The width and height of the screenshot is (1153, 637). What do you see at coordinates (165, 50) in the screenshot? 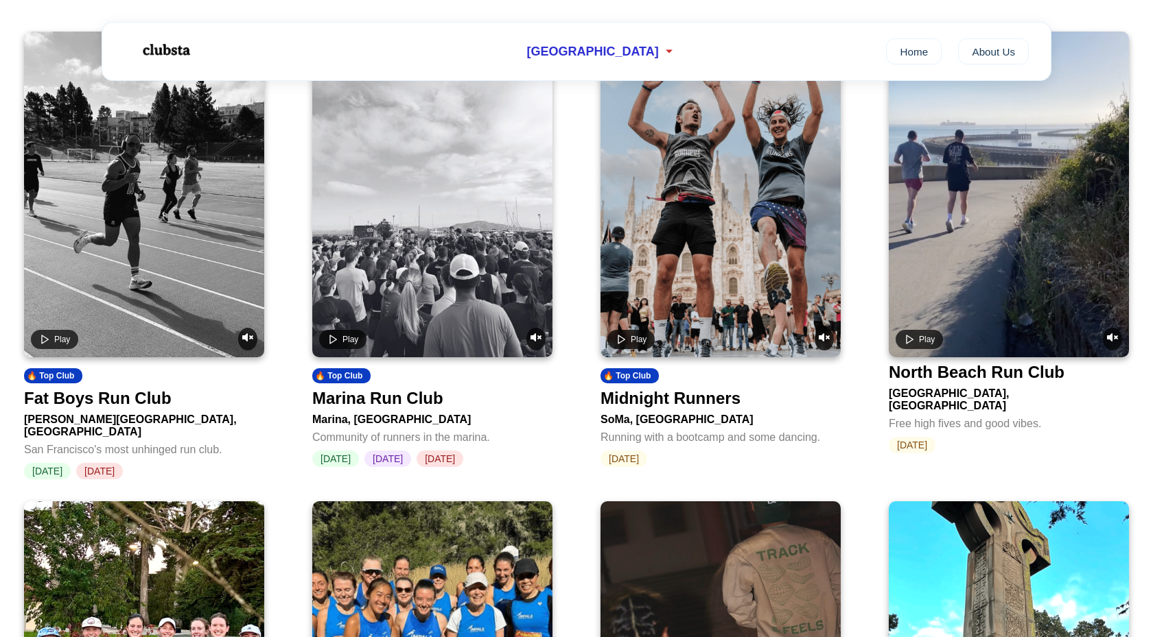
I see `img: Logo` at bounding box center [165, 50].